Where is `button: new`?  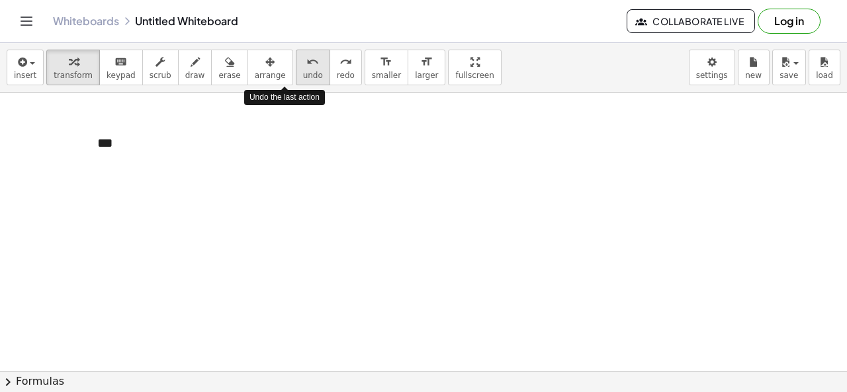 button: new is located at coordinates (754, 67).